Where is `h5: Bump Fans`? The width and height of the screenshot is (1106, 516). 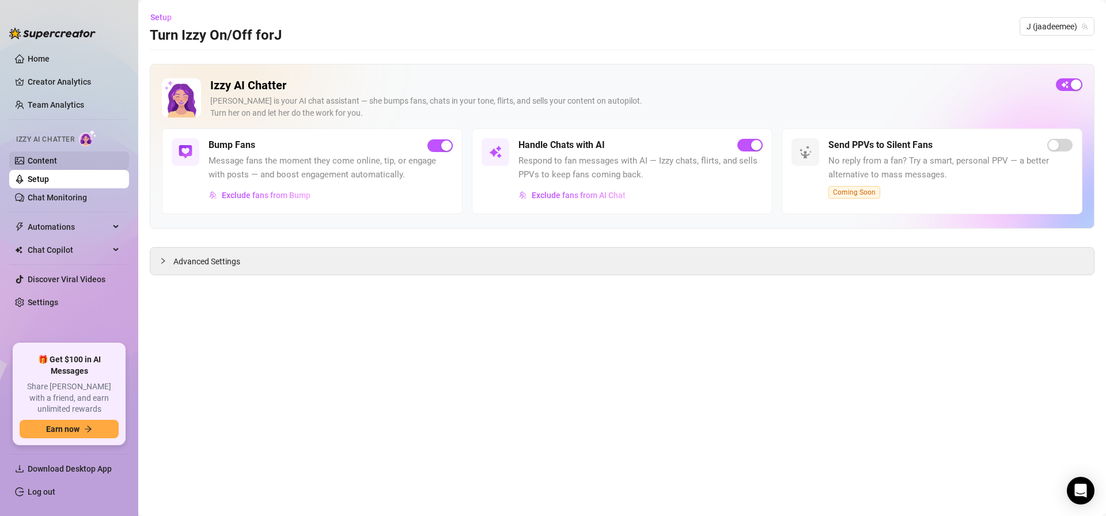 h5: Bump Fans is located at coordinates (231, 145).